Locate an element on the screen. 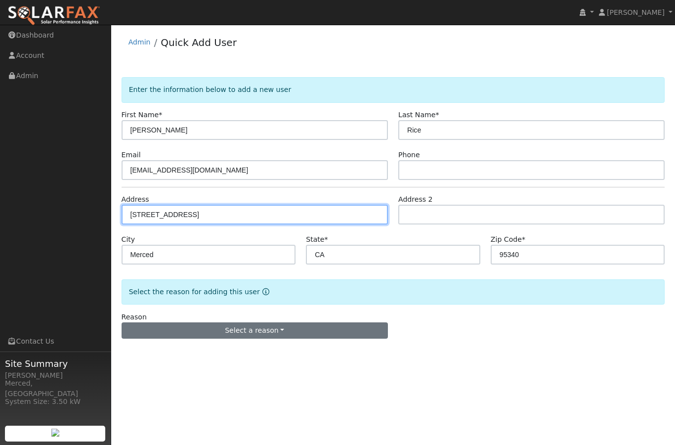 The width and height of the screenshot is (675, 445). div: Enter the information below to add a new user is located at coordinates (393, 89).